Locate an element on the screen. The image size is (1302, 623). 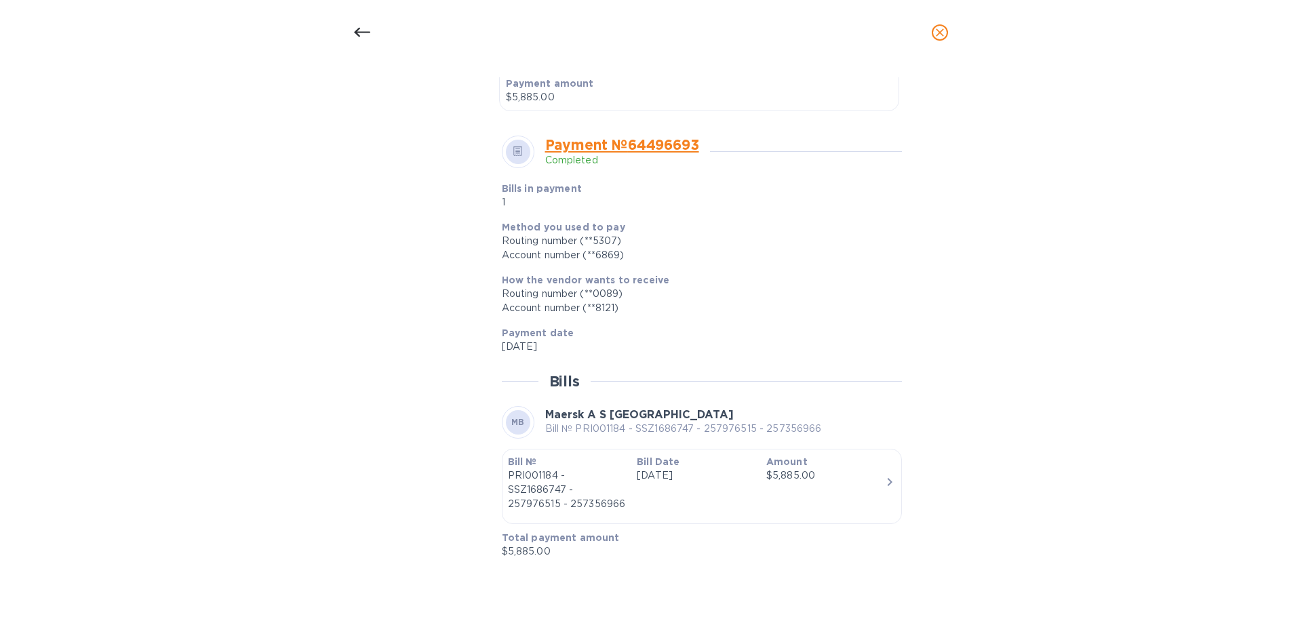
b: How the vendor wants to receive is located at coordinates (586, 280).